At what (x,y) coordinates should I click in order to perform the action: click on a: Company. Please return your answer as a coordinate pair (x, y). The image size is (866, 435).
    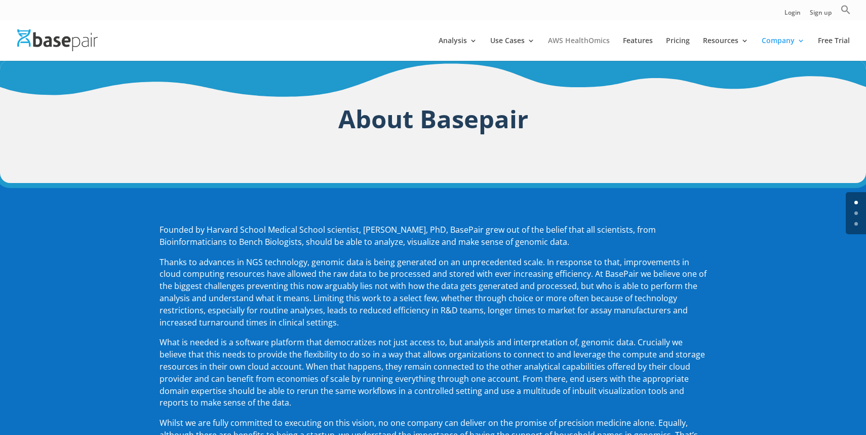
    Looking at the image, I should click on (783, 49).